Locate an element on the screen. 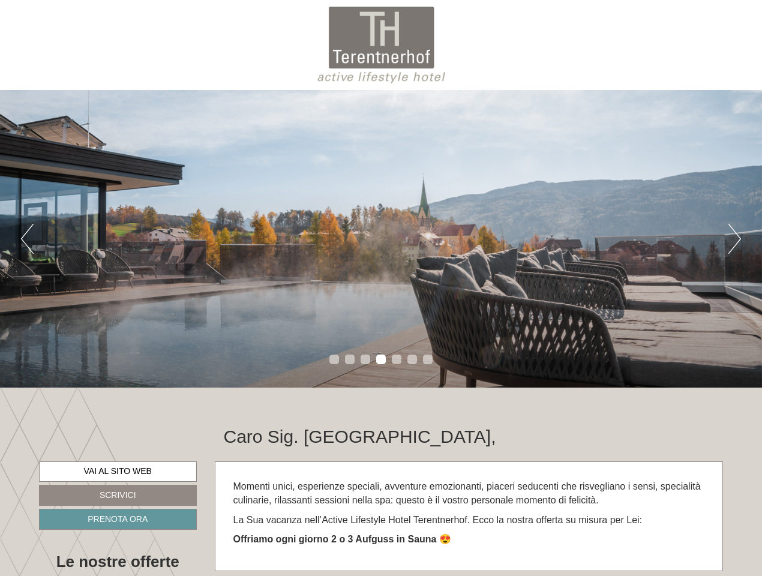 The height and width of the screenshot is (576, 762). a: Scrivici is located at coordinates (118, 495).